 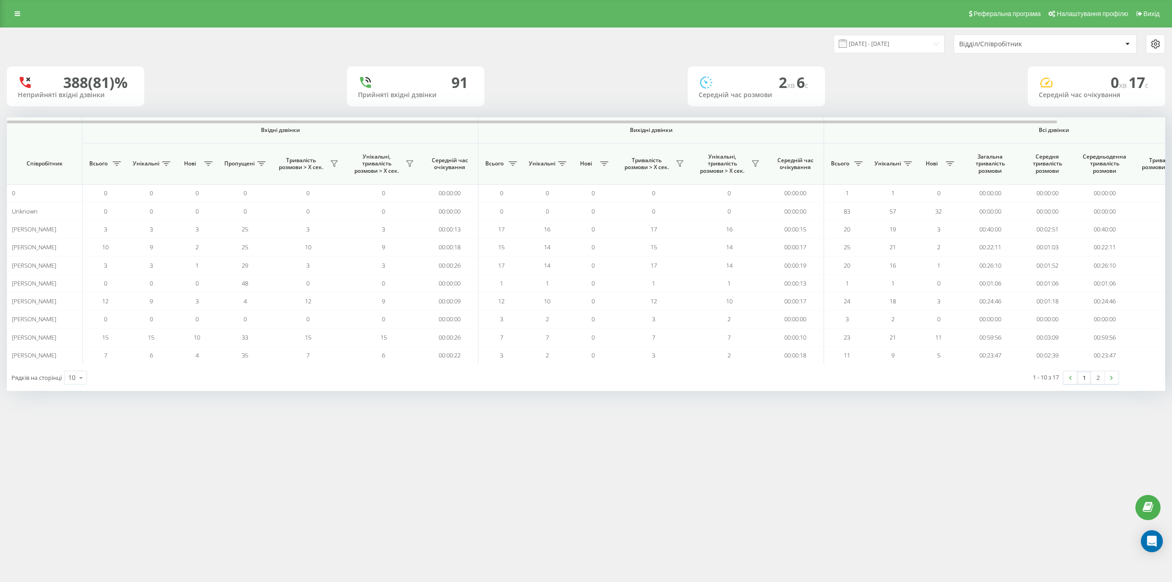 I want to click on td: 00:01:03, so click(x=1047, y=247).